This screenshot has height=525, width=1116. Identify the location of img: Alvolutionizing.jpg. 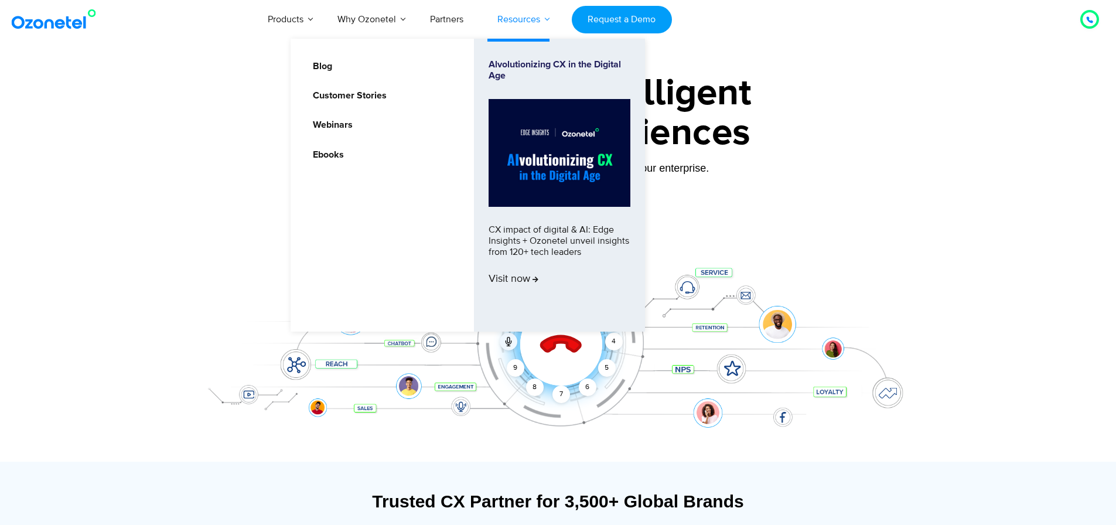
(559, 153).